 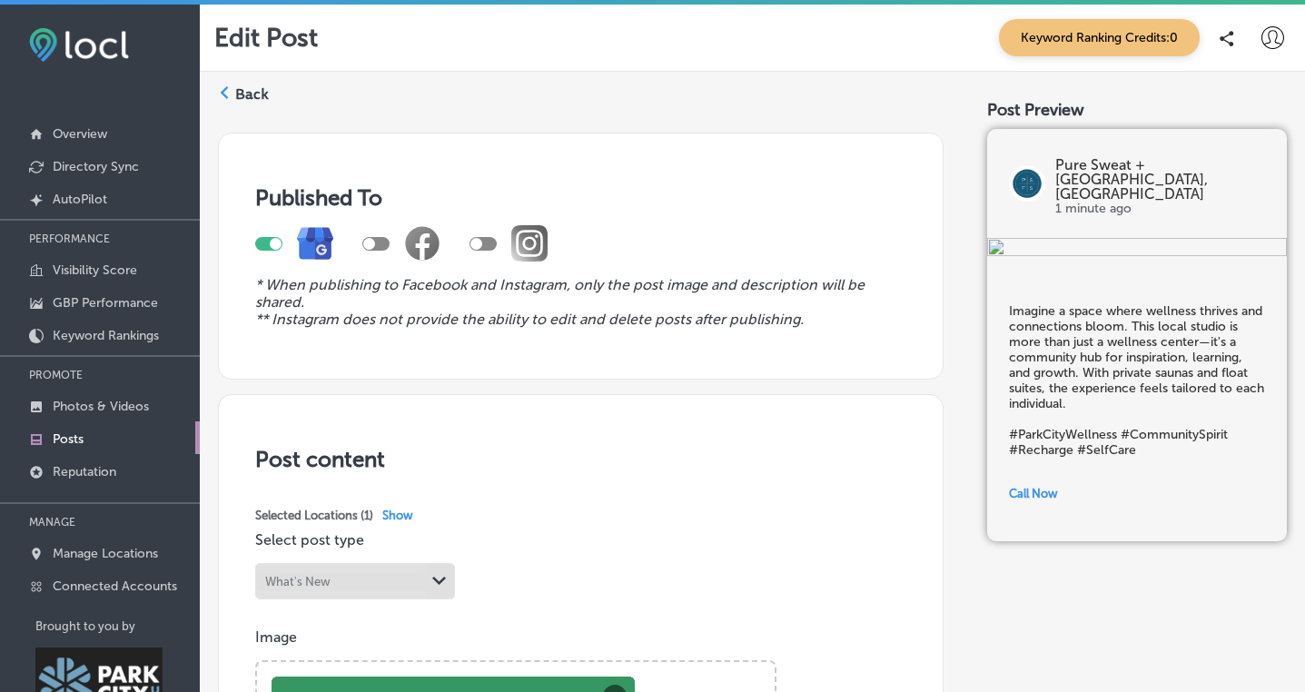 What do you see at coordinates (114, 586) in the screenshot?
I see `p: Connected Accounts` at bounding box center [114, 586].